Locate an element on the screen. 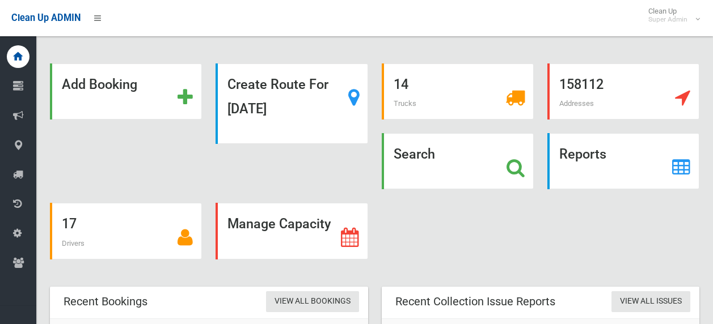 The height and width of the screenshot is (324, 713). a: Add Booking is located at coordinates (126, 91).